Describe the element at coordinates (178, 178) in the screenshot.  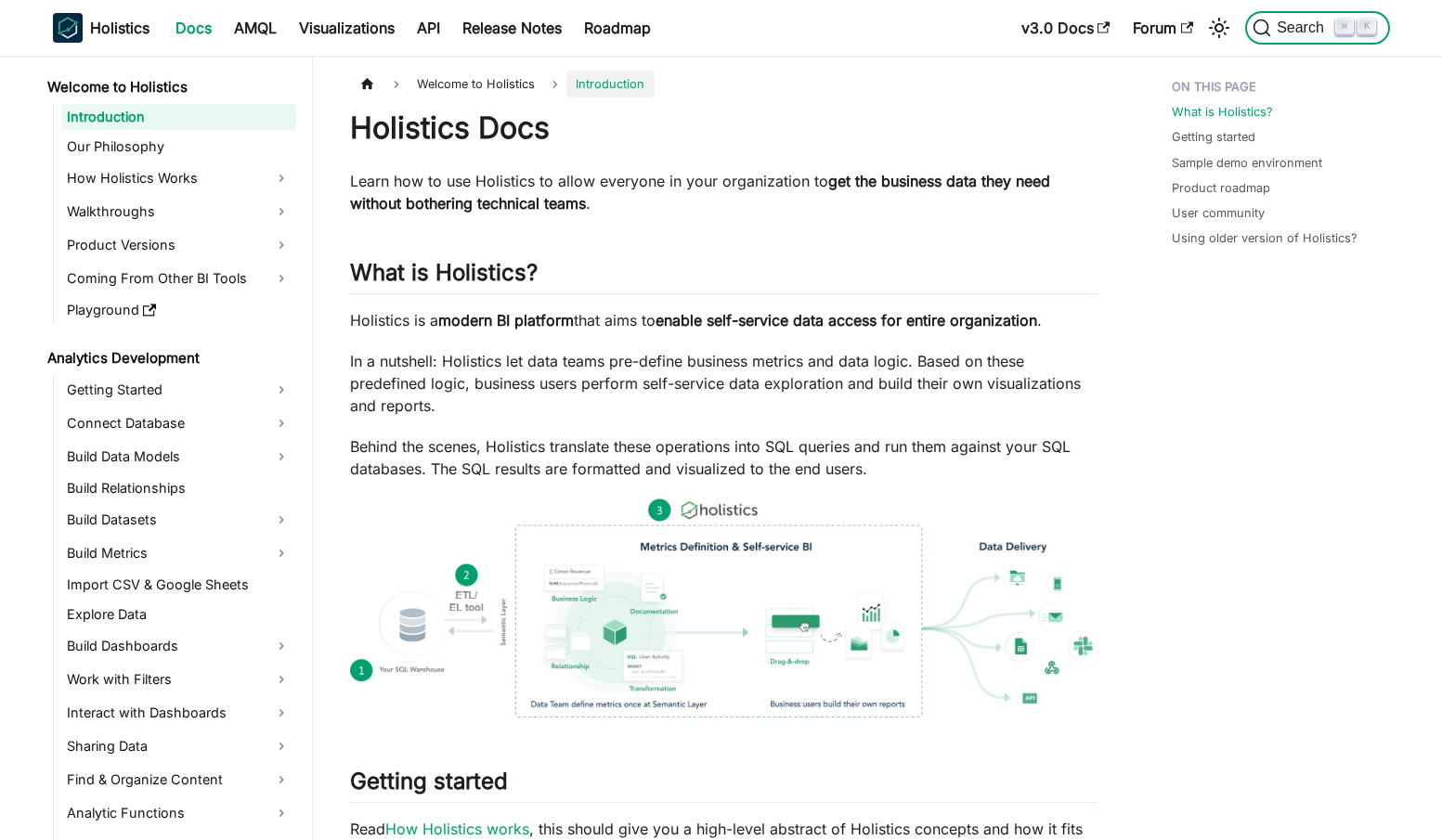
I see `a: How Holistics Works` at that location.